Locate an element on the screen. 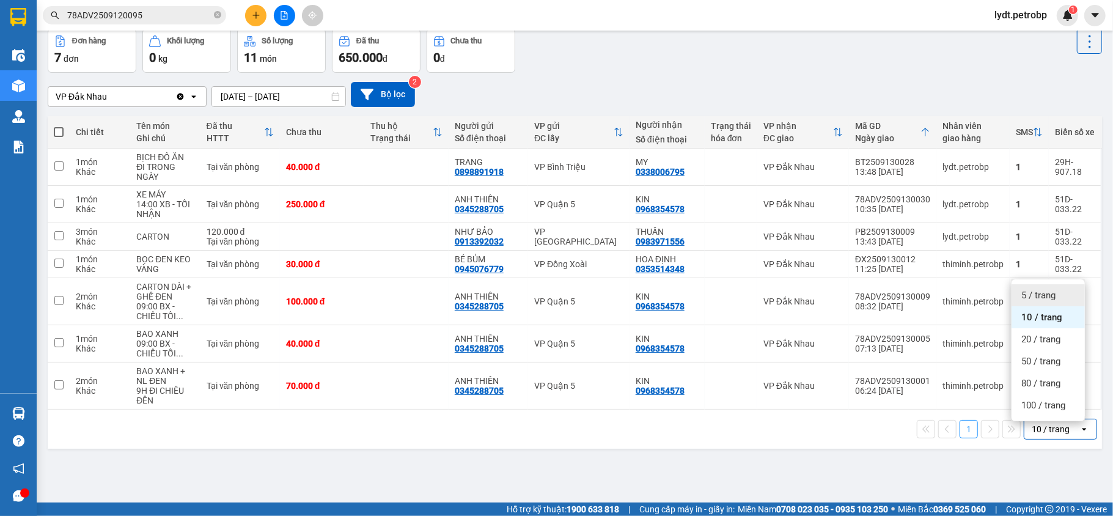 The width and height of the screenshot is (1113, 516). strong: 0369 525 060 is located at coordinates (960, 509).